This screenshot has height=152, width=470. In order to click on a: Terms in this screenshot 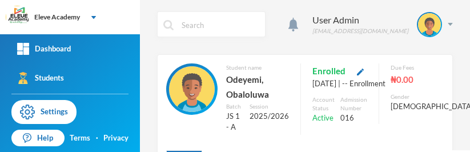, I will do `click(80, 138)`.